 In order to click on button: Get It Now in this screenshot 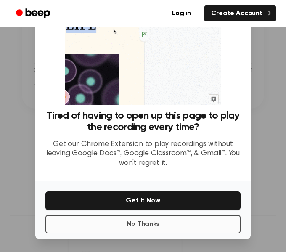, I will do `click(143, 201)`.